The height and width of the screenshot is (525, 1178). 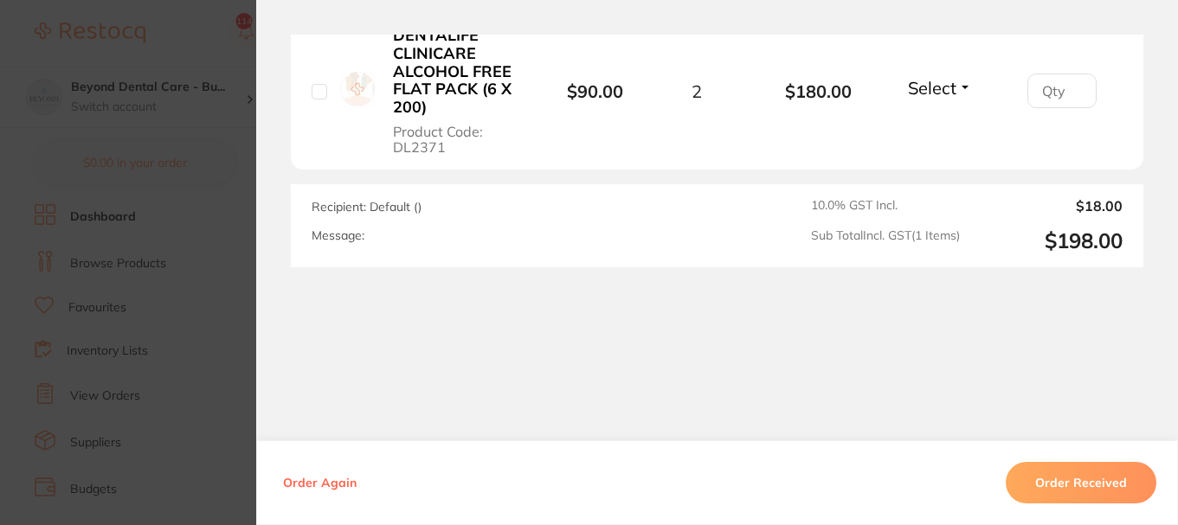 What do you see at coordinates (885, 206) in the screenshot?
I see `span: 10.0 % GST Incl.` at bounding box center [885, 206].